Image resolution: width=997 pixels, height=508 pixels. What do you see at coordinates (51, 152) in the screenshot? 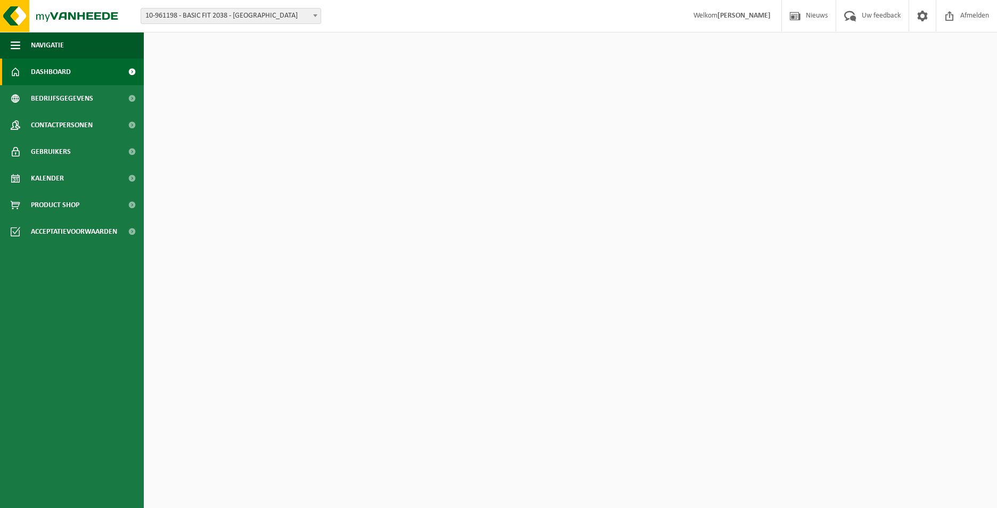
I see `span: Gebruikers` at bounding box center [51, 152].